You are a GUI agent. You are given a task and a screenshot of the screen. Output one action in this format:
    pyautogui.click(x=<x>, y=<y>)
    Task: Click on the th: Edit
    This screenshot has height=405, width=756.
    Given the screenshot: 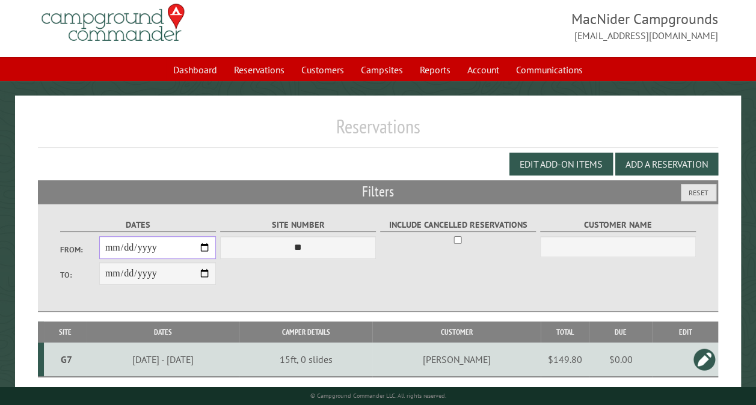 What is the action you would take?
    pyautogui.click(x=685, y=332)
    